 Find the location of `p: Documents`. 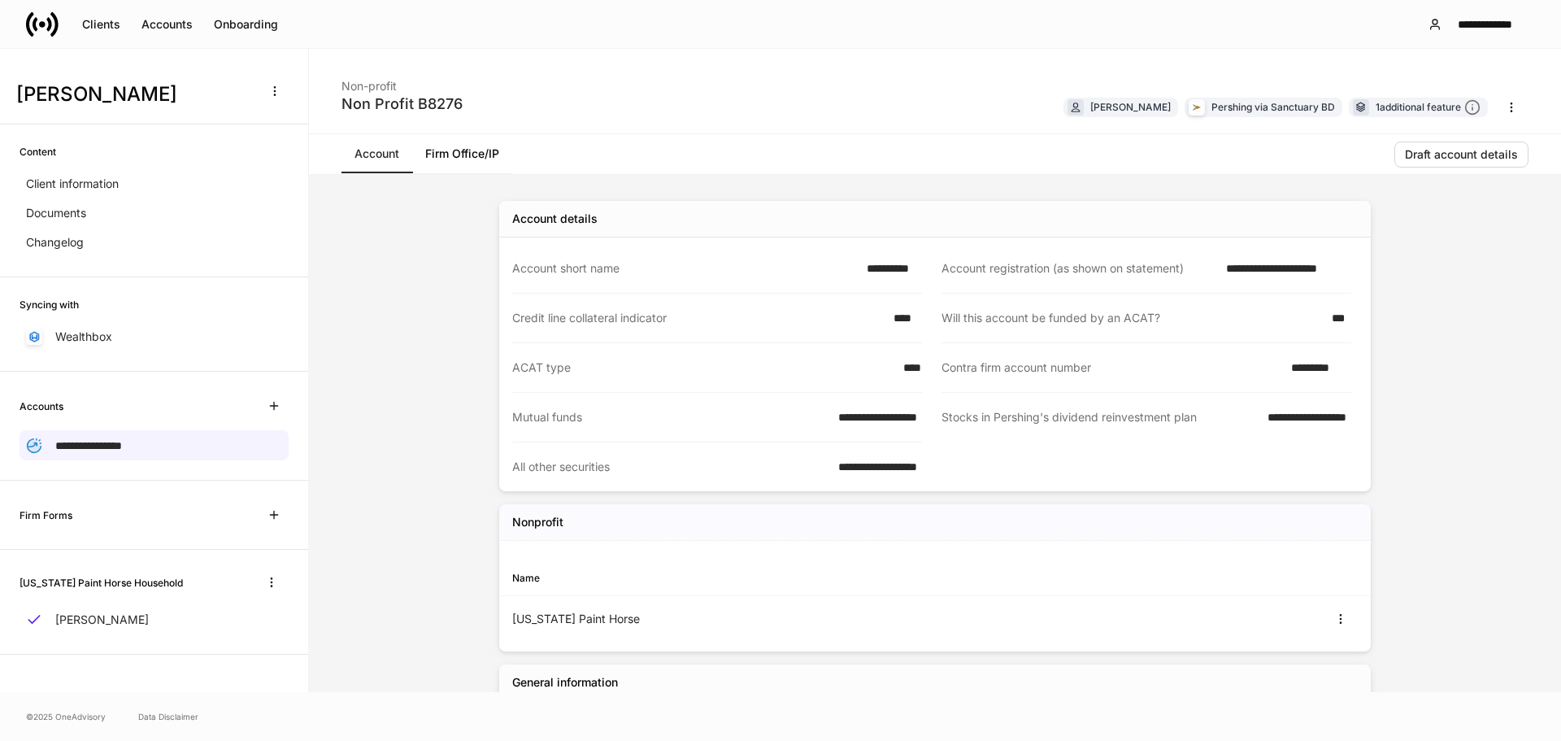

p: Documents is located at coordinates (56, 213).